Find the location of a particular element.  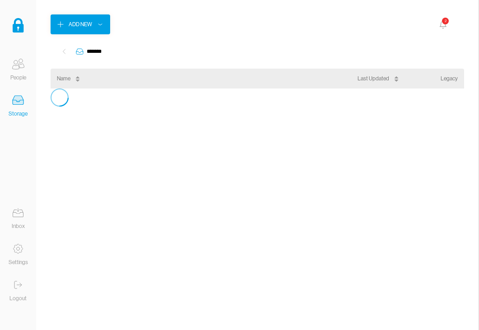

div: Storage is located at coordinates (18, 114).